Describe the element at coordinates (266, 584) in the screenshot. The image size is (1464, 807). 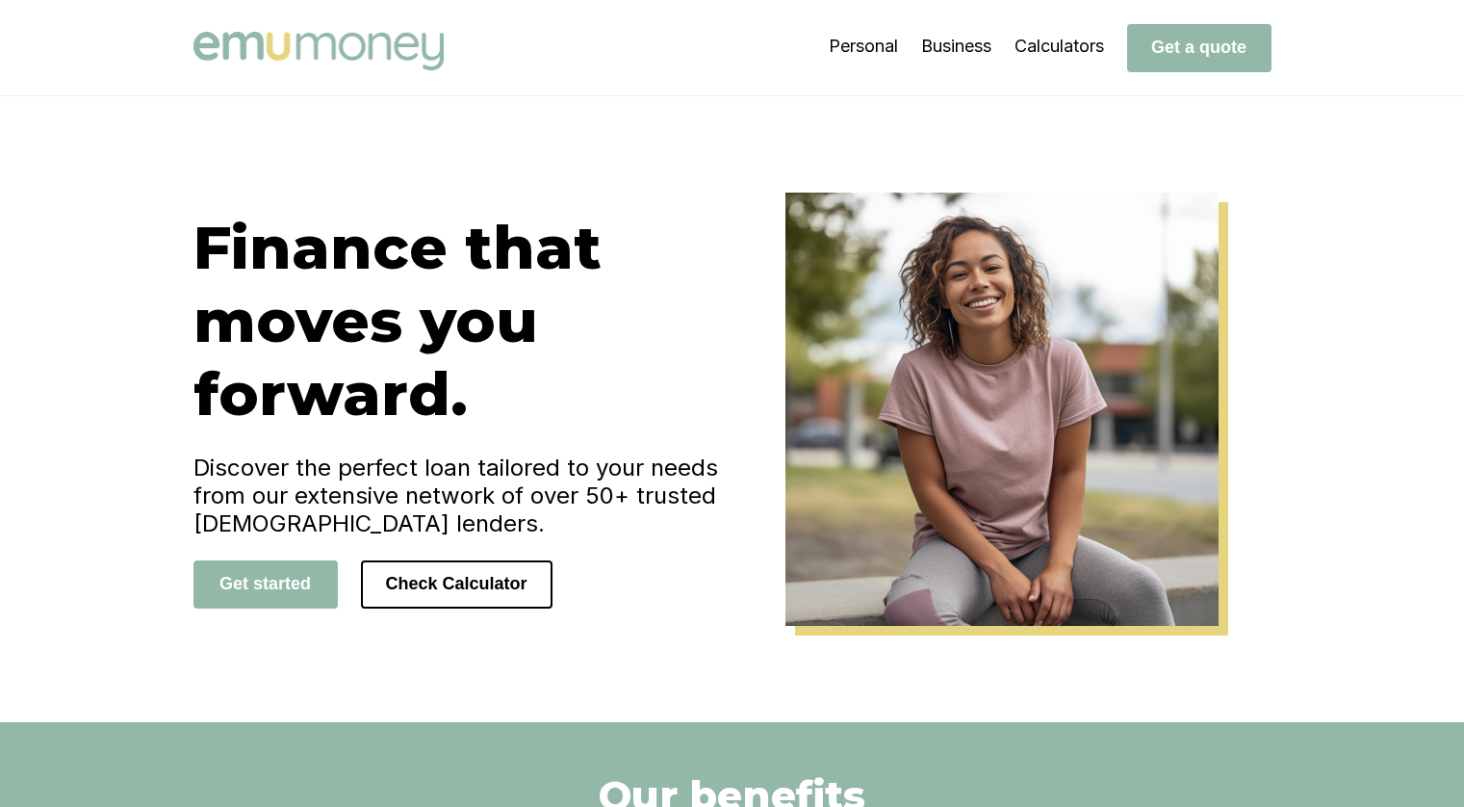
I see `button: Get started` at that location.